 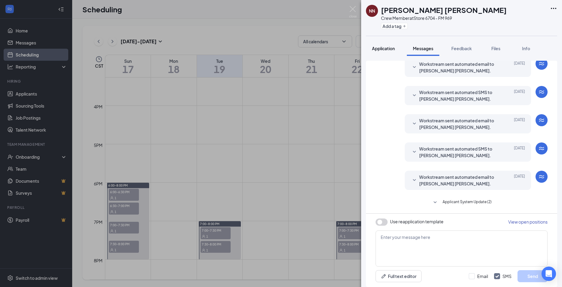 What do you see at coordinates (461, 48) in the screenshot?
I see `span: Feedback` at bounding box center [461, 48].